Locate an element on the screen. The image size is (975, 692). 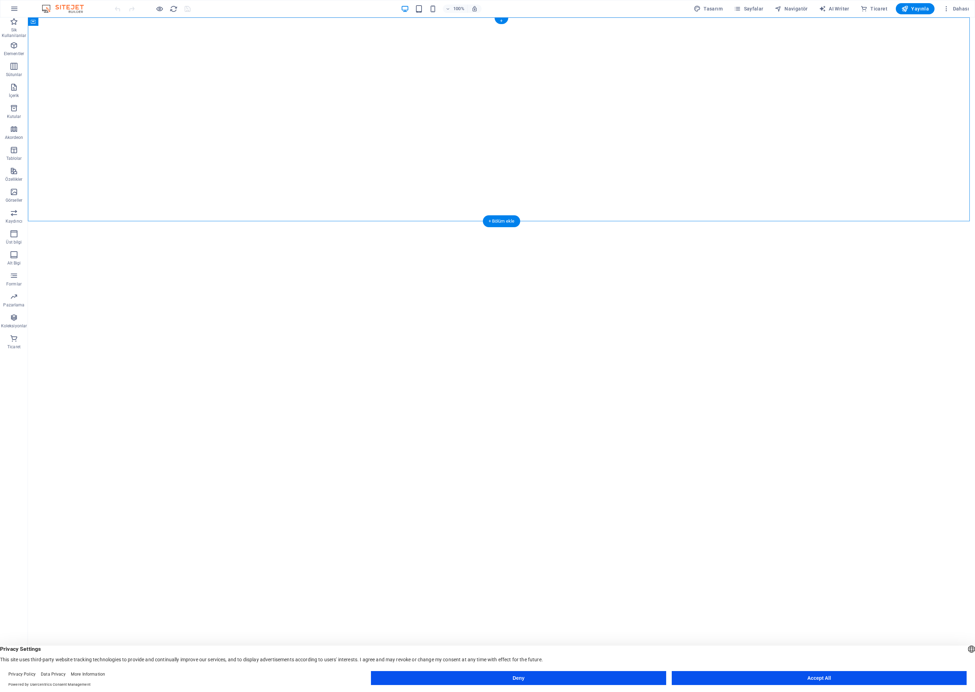
span: Tasarım is located at coordinates (708, 9).